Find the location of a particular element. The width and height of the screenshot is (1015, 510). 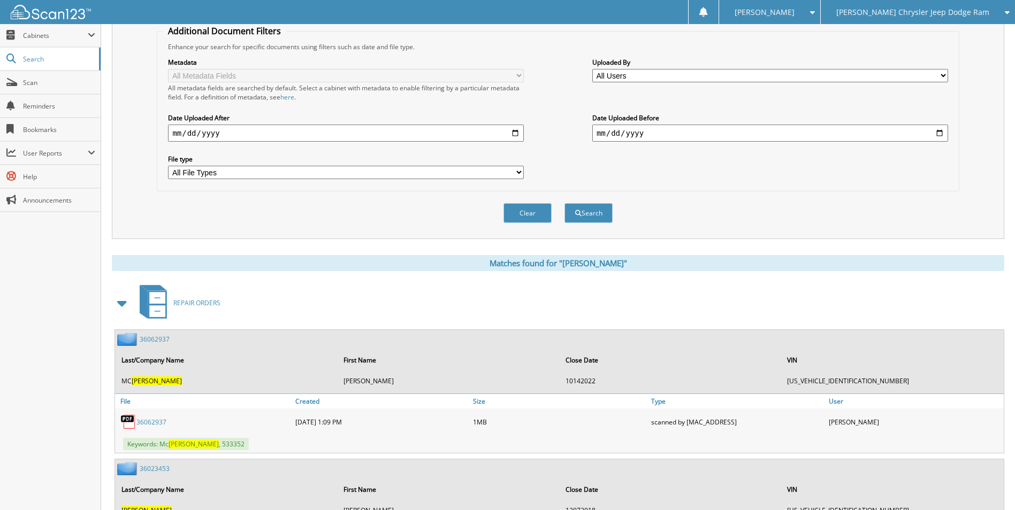

div: Enhance your search for specific documents using filters such as date and file type. is located at coordinates (557, 47).